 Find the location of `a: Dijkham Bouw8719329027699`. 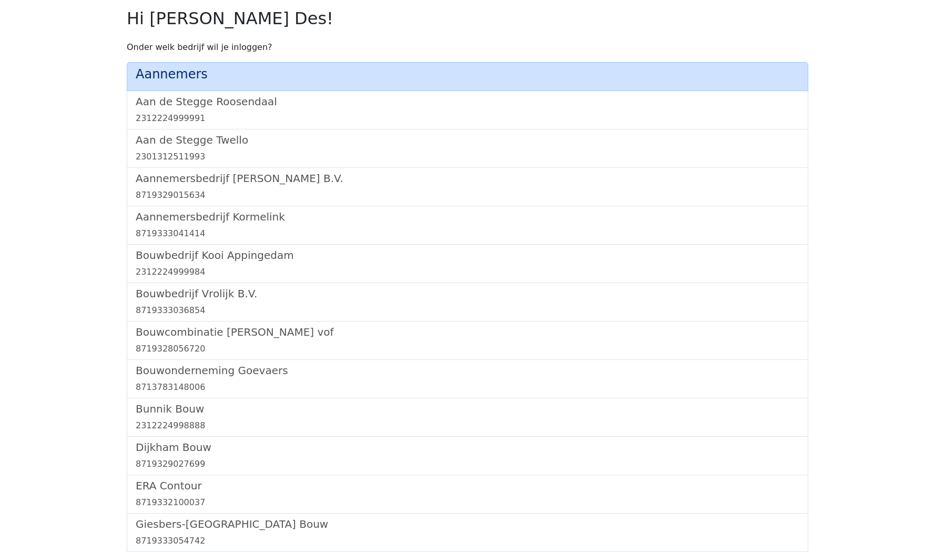

a: Dijkham Bouw8719329027699 is located at coordinates (468, 456).